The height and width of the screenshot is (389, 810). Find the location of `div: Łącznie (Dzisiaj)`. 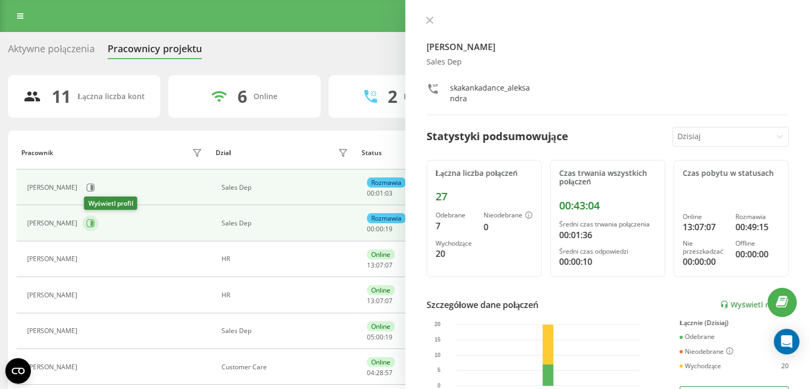

div: Łącznie (Dzisiaj) is located at coordinates (734, 323).